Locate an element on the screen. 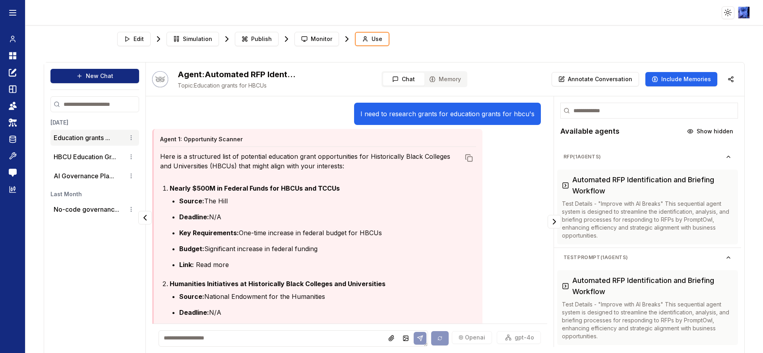 The height and width of the screenshot is (353, 763). button: New Chat is located at coordinates (95, 76).